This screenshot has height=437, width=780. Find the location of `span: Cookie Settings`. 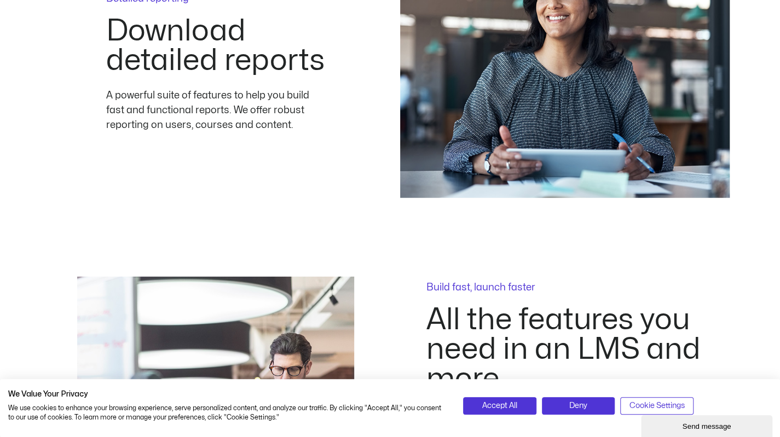

span: Cookie Settings is located at coordinates (656, 406).